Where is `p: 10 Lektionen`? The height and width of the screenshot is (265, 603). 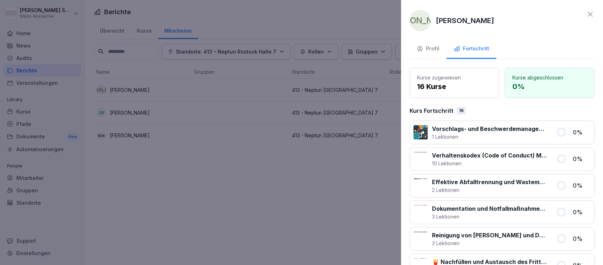 p: 10 Lektionen is located at coordinates (489, 163).